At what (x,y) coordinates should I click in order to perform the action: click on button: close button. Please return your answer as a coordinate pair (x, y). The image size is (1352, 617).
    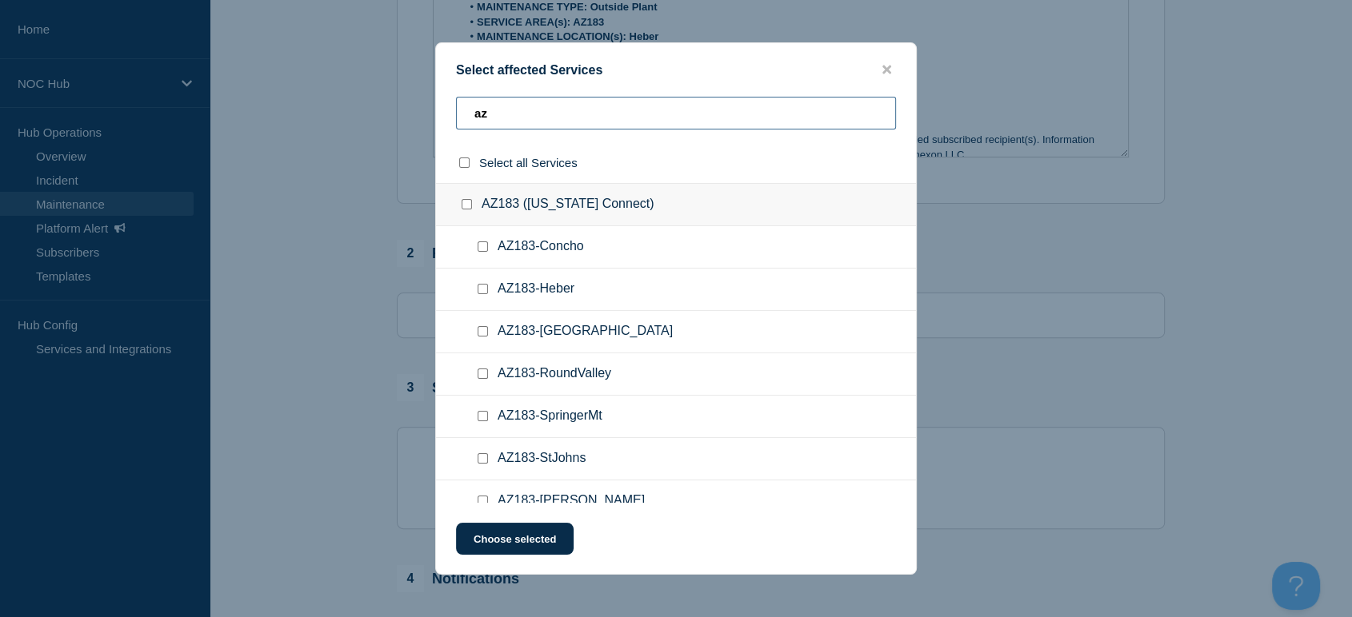
    Looking at the image, I should click on (886, 70).